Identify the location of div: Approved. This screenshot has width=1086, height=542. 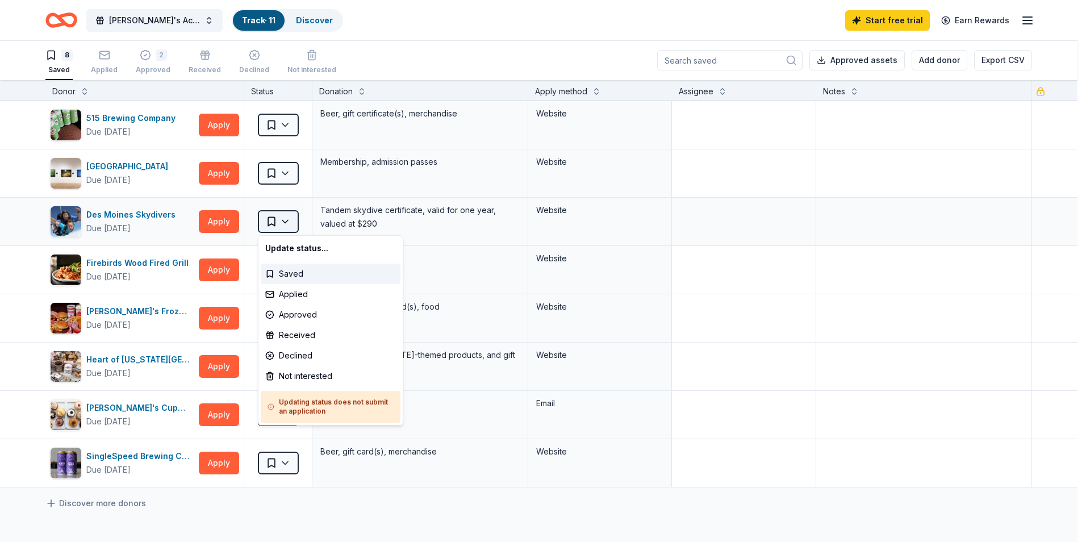
(331, 315).